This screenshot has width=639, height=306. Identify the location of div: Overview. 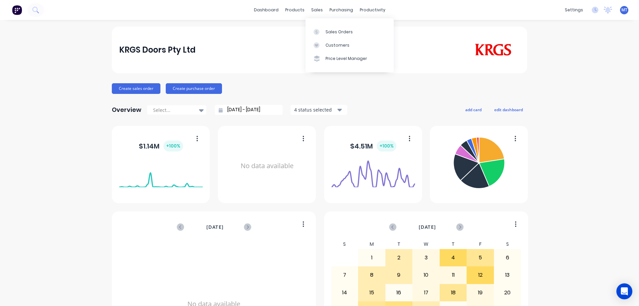
(126, 110).